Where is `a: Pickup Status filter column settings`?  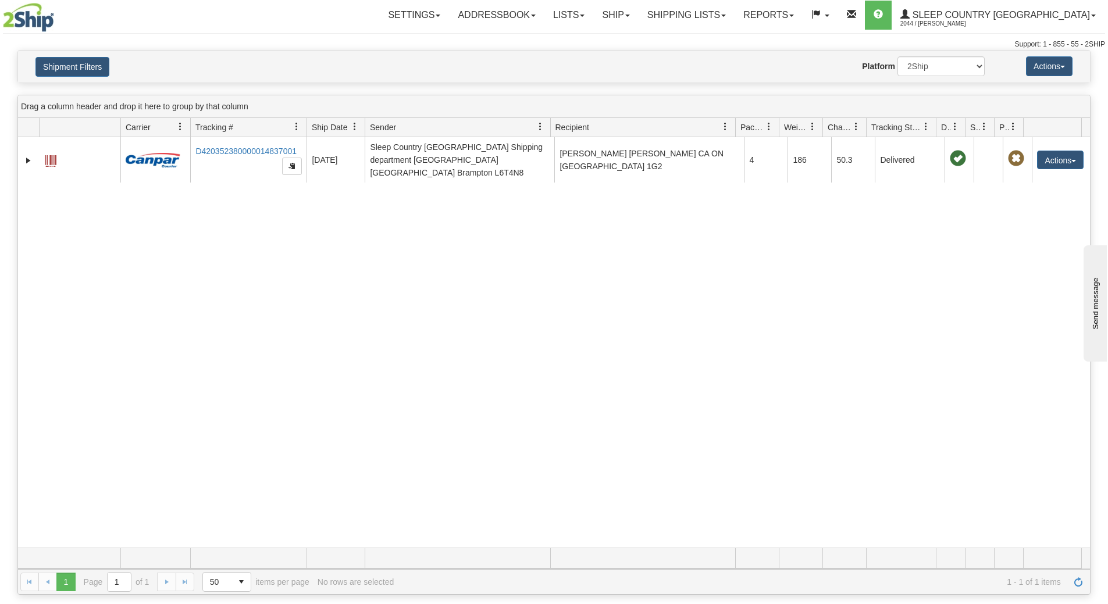 a: Pickup Status filter column settings is located at coordinates (1013, 127).